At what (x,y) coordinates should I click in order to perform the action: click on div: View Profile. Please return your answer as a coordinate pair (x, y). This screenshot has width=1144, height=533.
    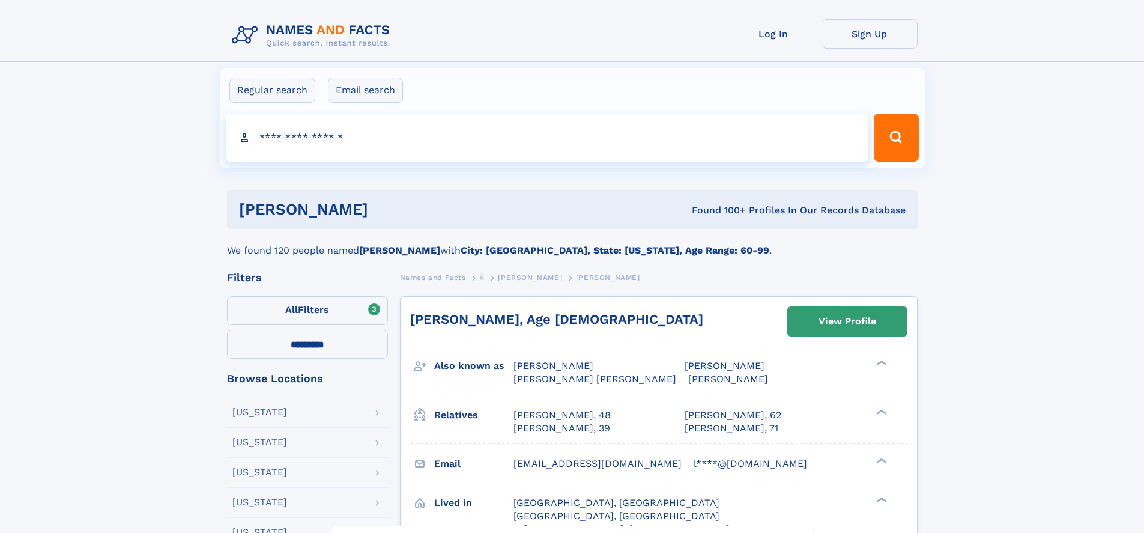
    Looking at the image, I should click on (847, 321).